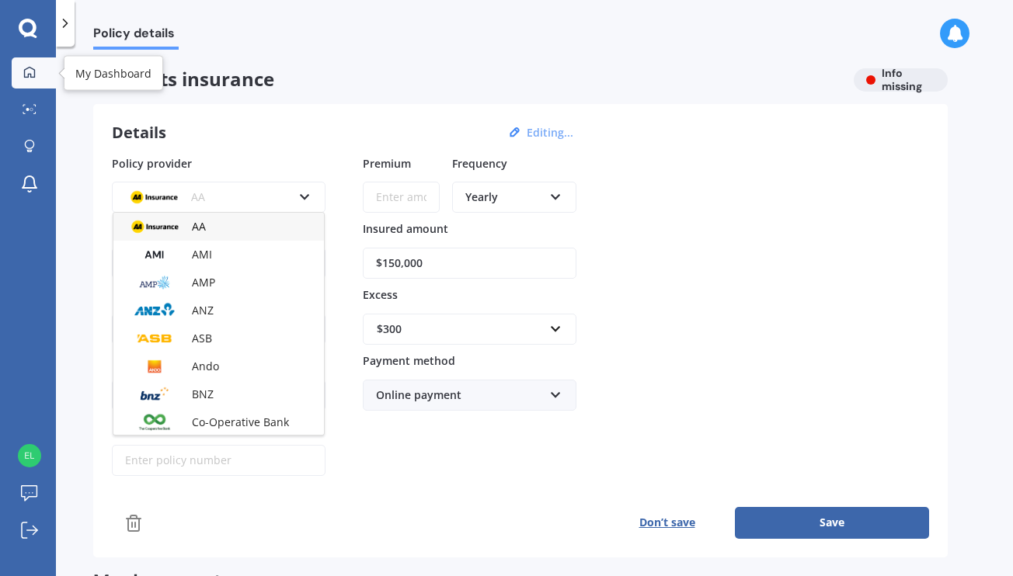 This screenshot has width=1013, height=576. Describe the element at coordinates (155, 395) in the screenshot. I see `img: BNZ.png` at that location.